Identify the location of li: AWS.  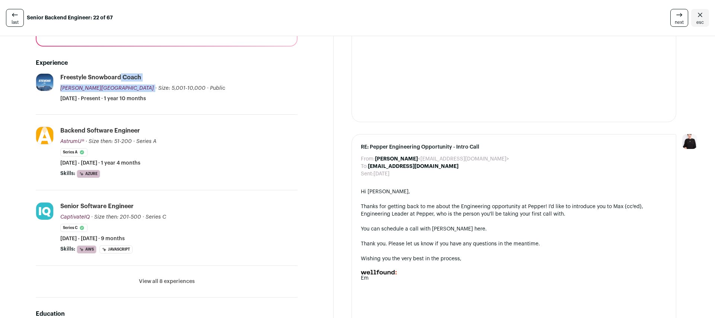
(86, 250).